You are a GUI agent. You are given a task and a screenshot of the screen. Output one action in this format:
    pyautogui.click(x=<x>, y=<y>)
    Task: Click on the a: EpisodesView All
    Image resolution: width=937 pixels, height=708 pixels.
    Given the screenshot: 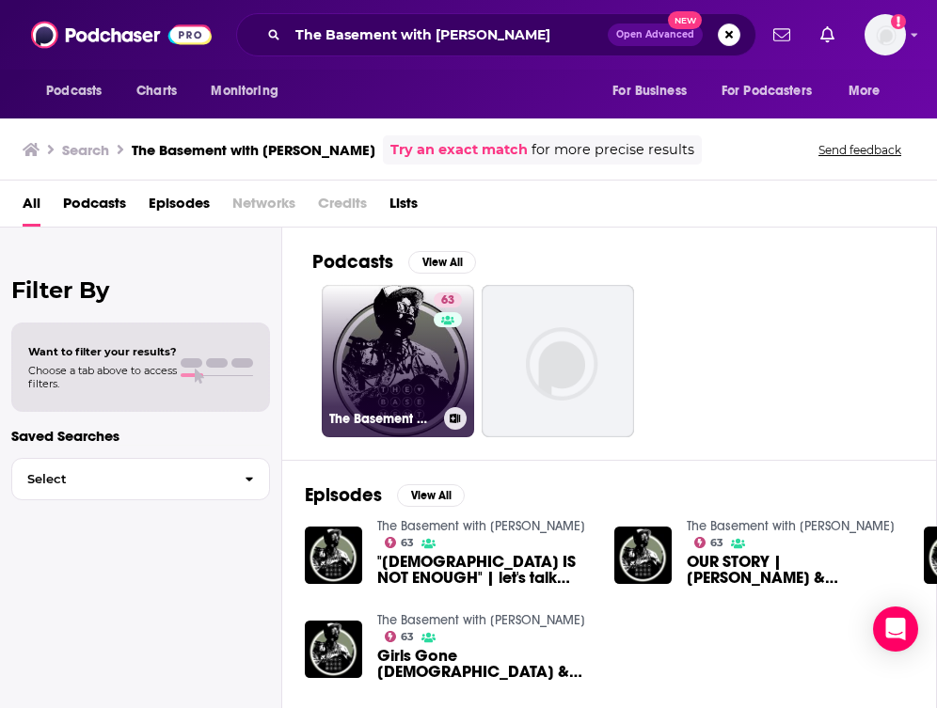 What is the action you would take?
    pyautogui.click(x=385, y=495)
    